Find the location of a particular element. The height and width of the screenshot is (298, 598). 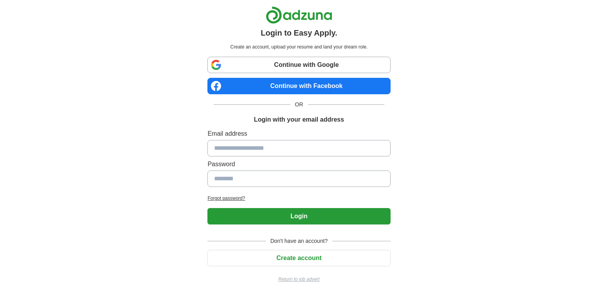

p: Return to job advert is located at coordinates (299, 279).